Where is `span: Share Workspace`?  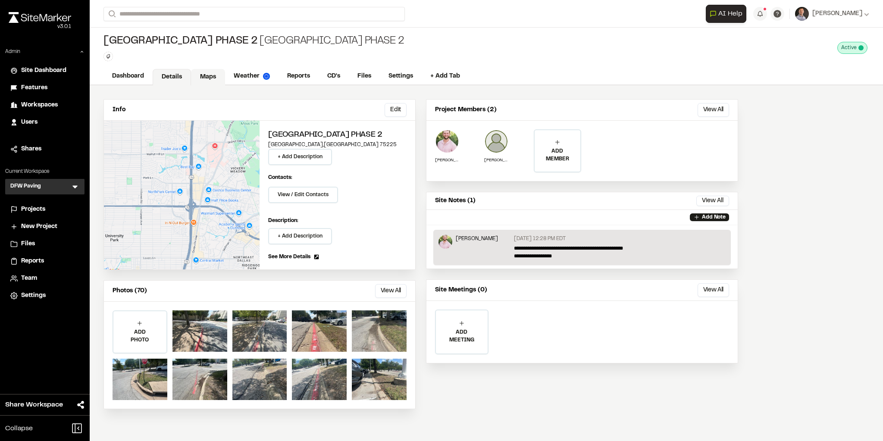
span: Share Workspace is located at coordinates (34, 405).